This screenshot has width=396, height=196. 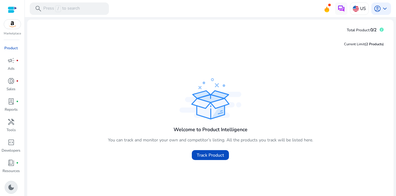 I want to click on p: Resources, so click(x=11, y=171).